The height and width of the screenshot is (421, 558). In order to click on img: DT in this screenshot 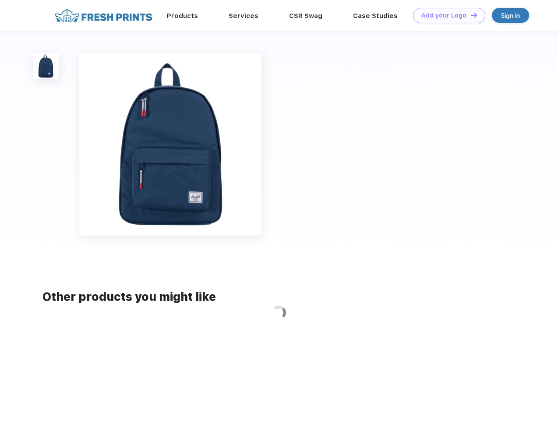, I will do `click(474, 15)`.